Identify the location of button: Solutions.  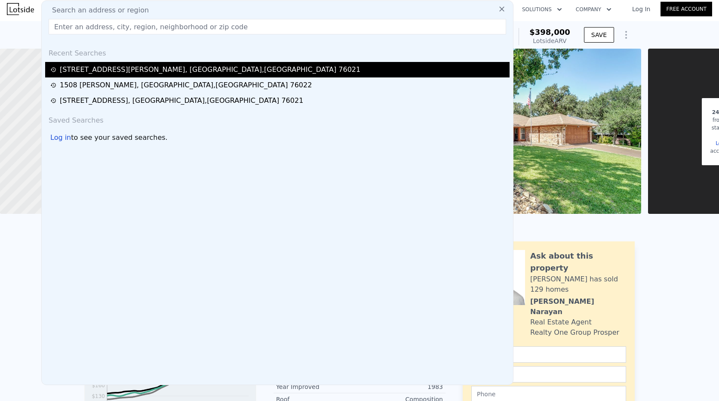
(542, 9).